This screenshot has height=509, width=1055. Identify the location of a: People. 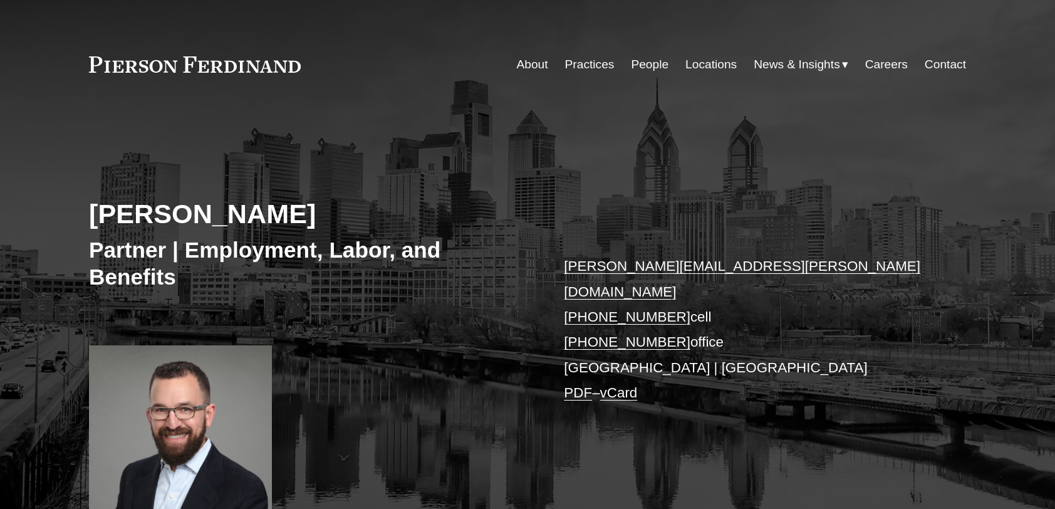
(650, 65).